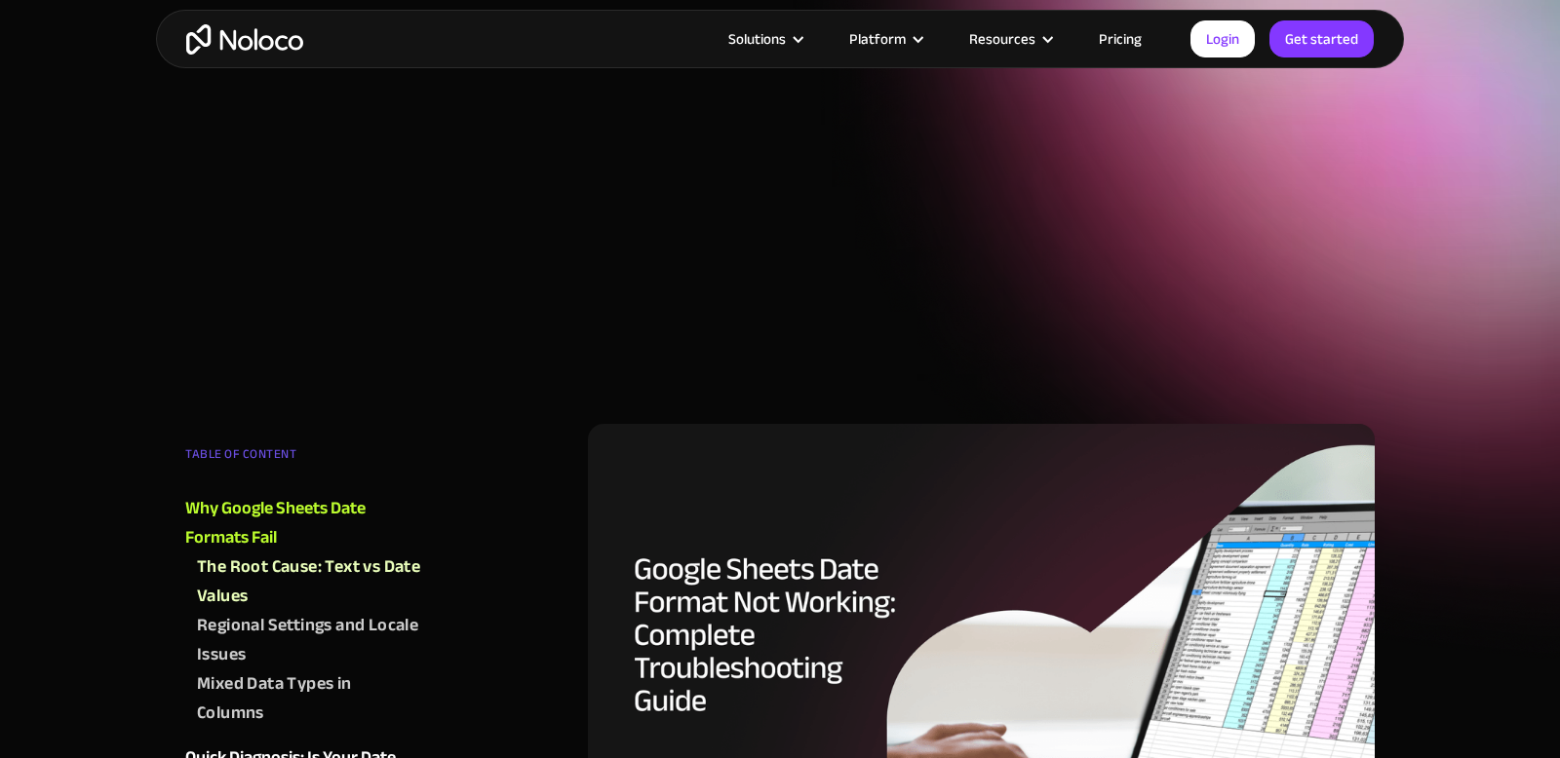  I want to click on div: Mixed Data Types in Columns, so click(309, 699).